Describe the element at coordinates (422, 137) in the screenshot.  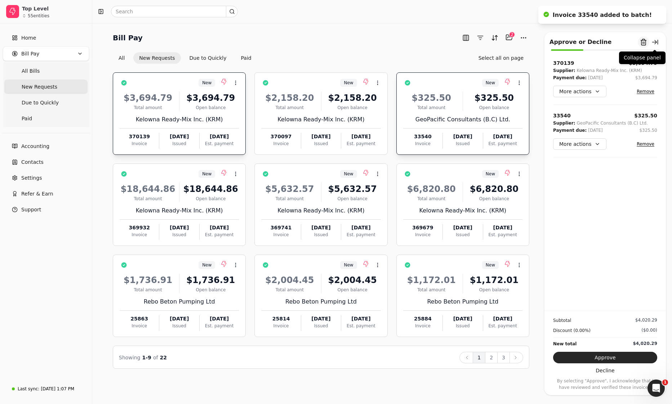
I see `div: 33540` at that location.